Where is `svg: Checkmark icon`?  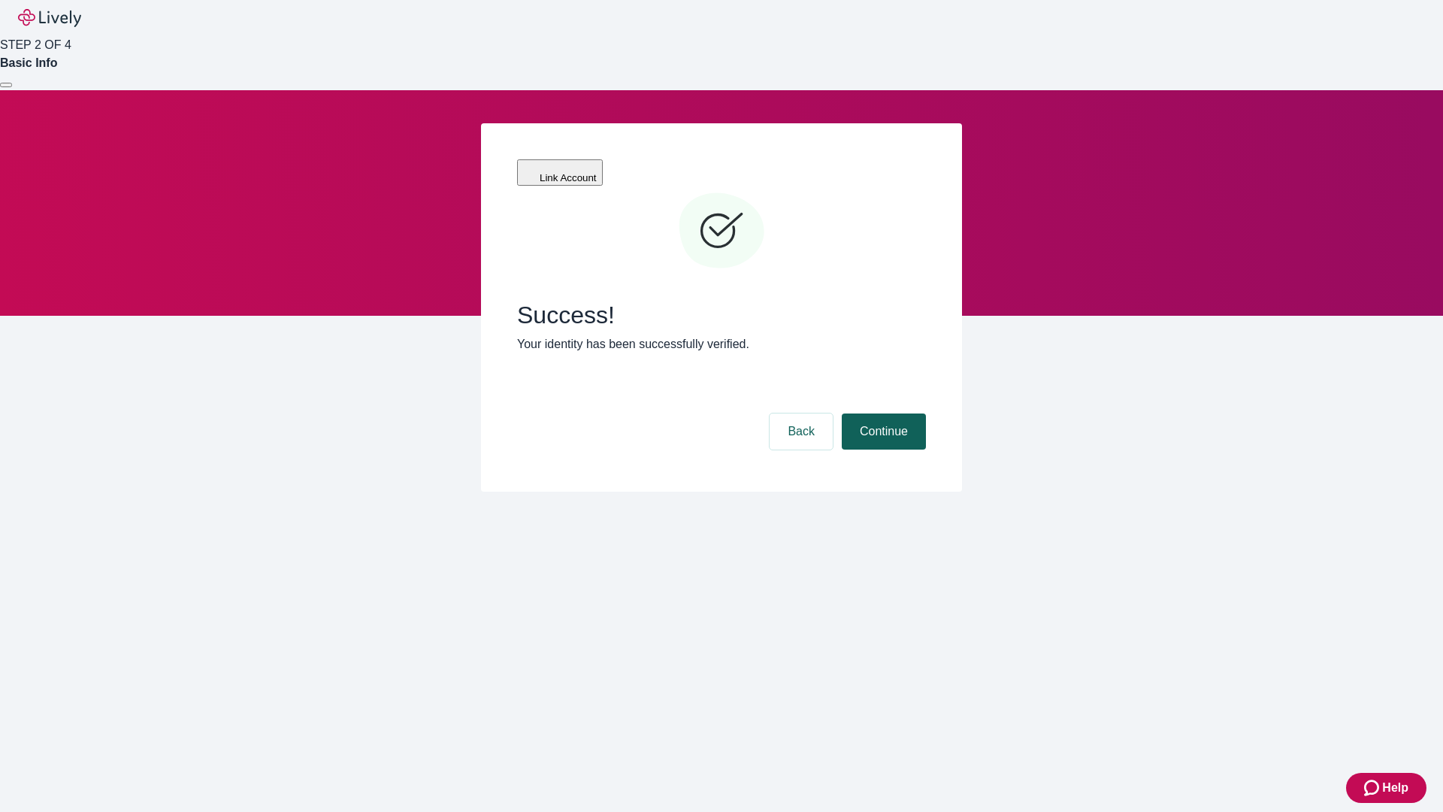
svg: Checkmark icon is located at coordinates (721, 231).